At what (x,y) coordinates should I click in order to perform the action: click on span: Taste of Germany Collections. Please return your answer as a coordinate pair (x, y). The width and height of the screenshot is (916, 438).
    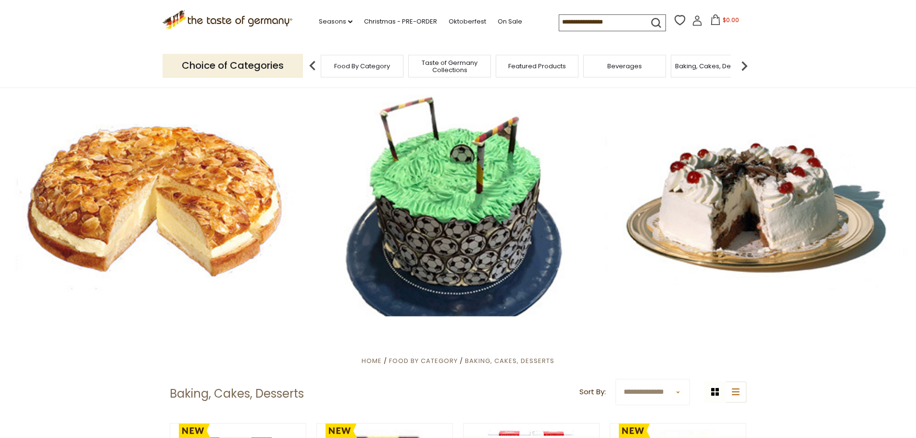
    Looking at the image, I should click on (449, 66).